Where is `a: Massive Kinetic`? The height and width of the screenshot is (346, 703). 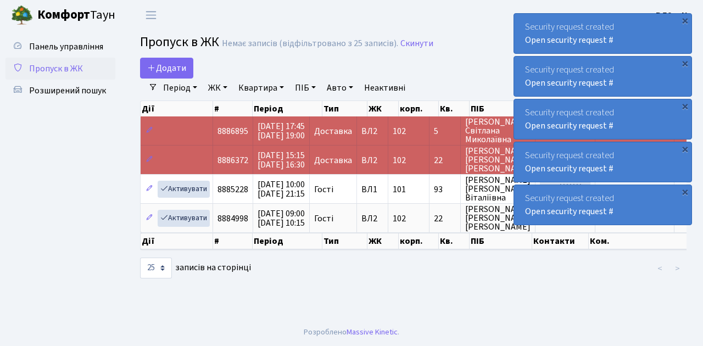 a: Massive Kinetic is located at coordinates (372, 332).